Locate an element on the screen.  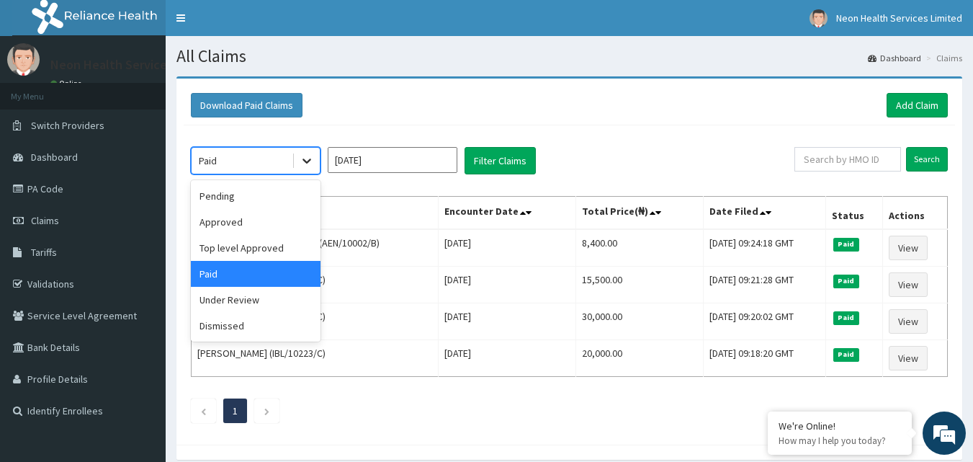
span: We're online! is located at coordinates (141, 212).